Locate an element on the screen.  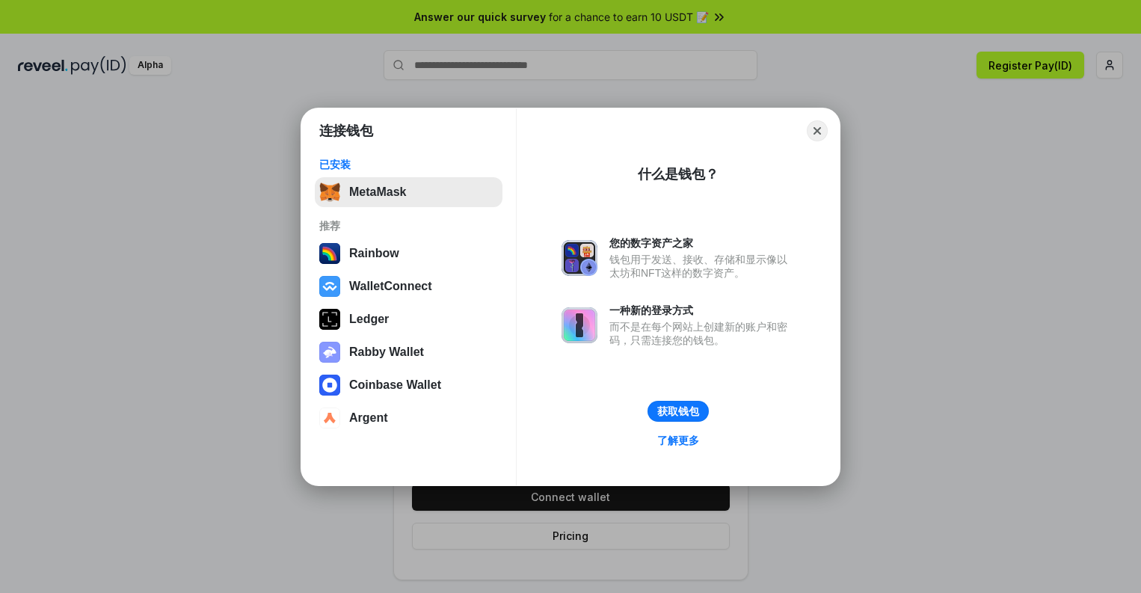
div: MetaMask is located at coordinates (378, 192).